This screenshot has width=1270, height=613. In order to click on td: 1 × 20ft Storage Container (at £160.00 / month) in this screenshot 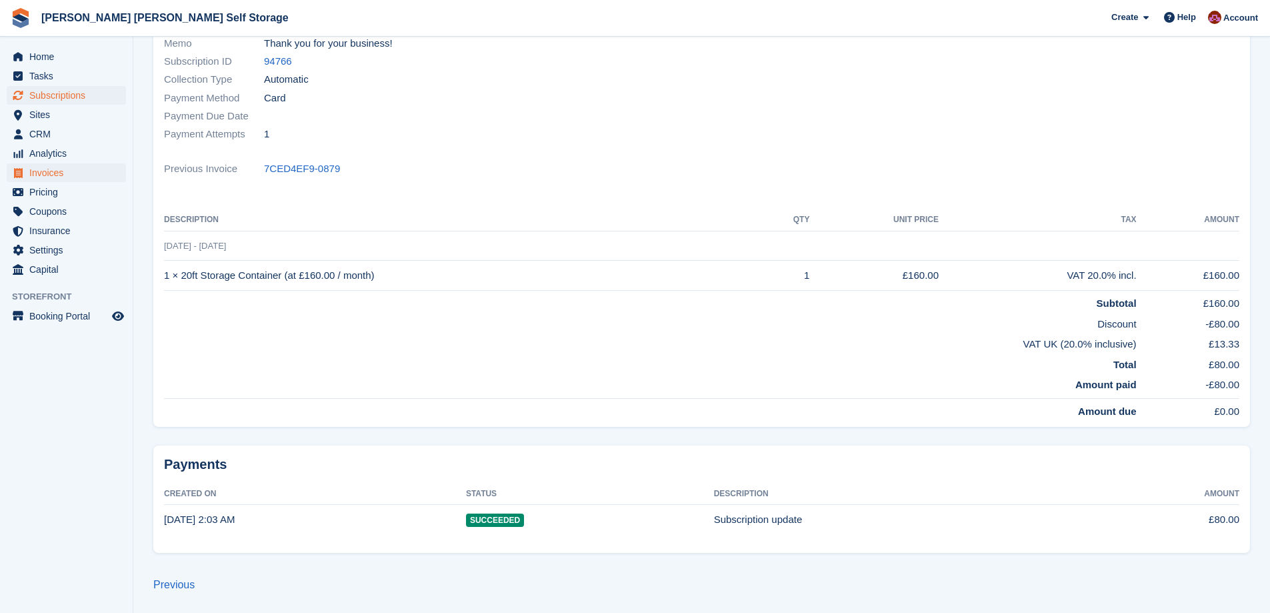, I will do `click(463, 275)`.